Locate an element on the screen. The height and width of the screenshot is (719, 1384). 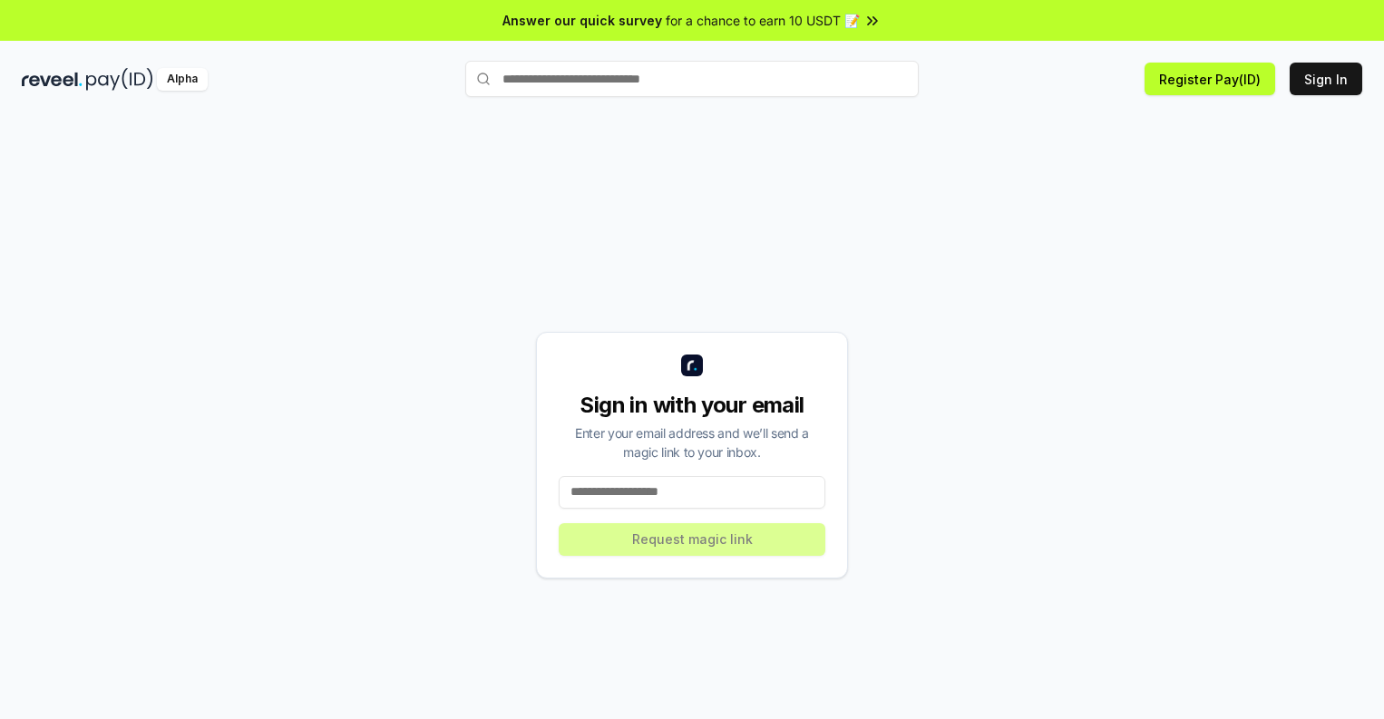
button: Sign In is located at coordinates (1326, 79).